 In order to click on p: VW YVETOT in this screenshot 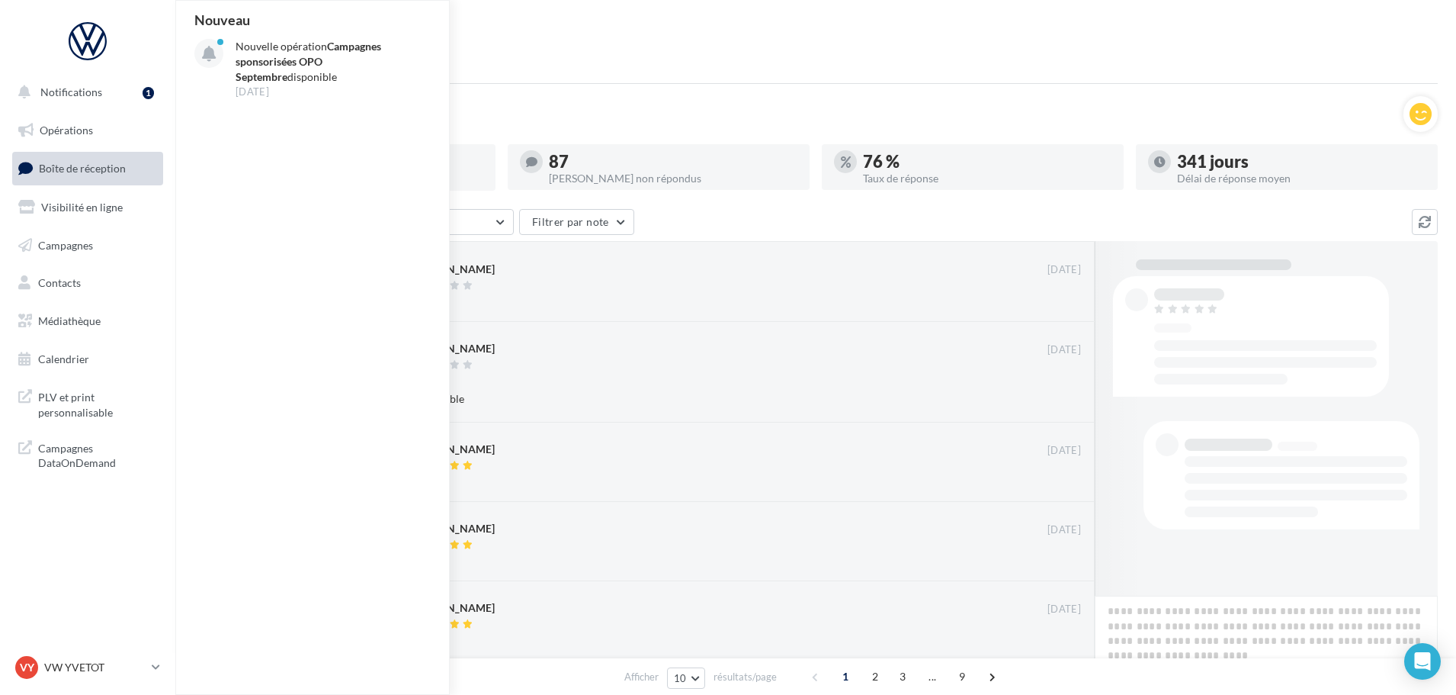, I will do `click(95, 667)`.